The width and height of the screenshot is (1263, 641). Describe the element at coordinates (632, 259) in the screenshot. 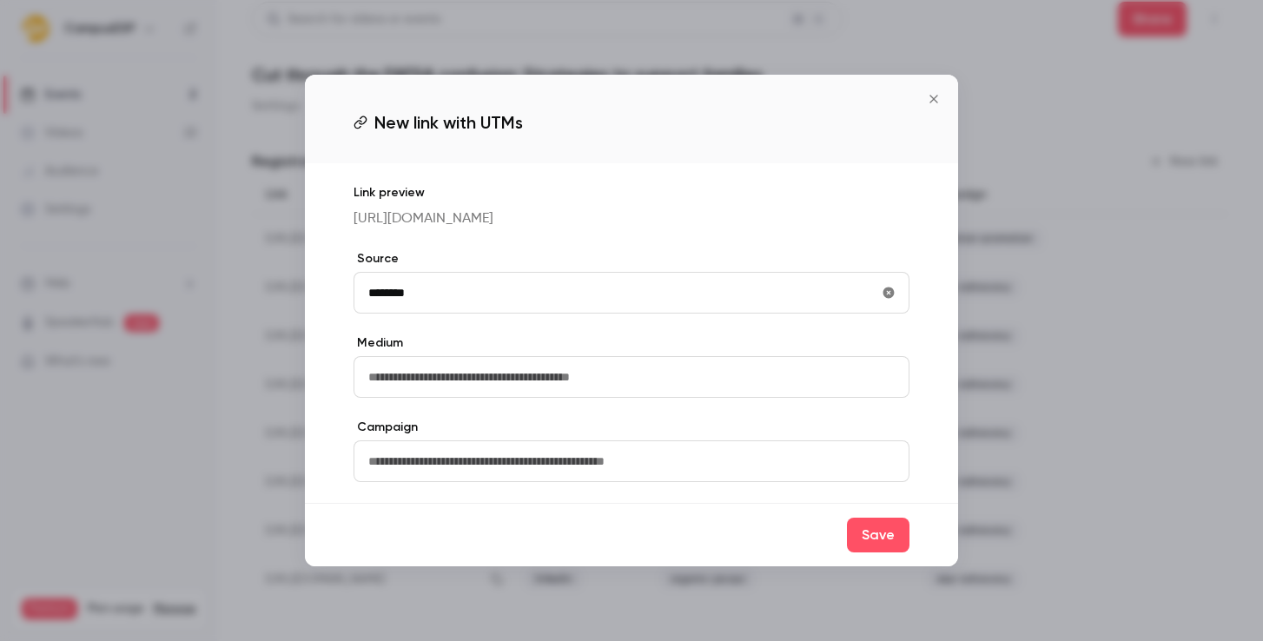

I see `label: Source` at that location.